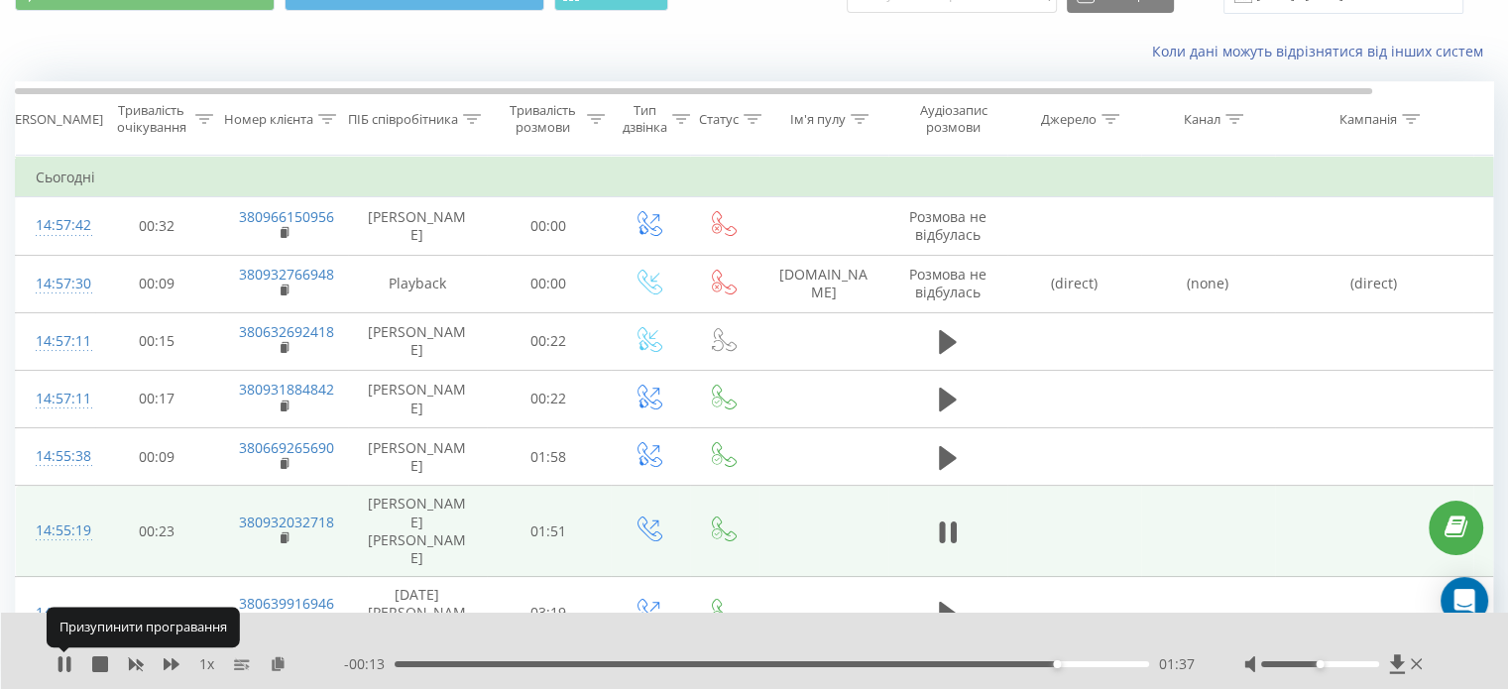 The image size is (1508, 689). What do you see at coordinates (286, 603) in the screenshot?
I see `a: 380639916946` at bounding box center [286, 603].